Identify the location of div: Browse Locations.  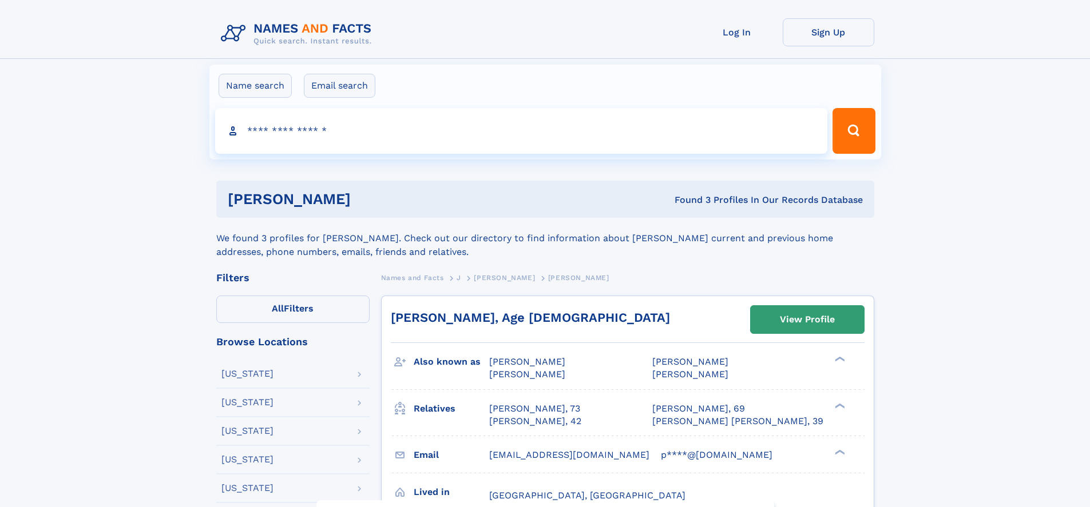
(293, 342).